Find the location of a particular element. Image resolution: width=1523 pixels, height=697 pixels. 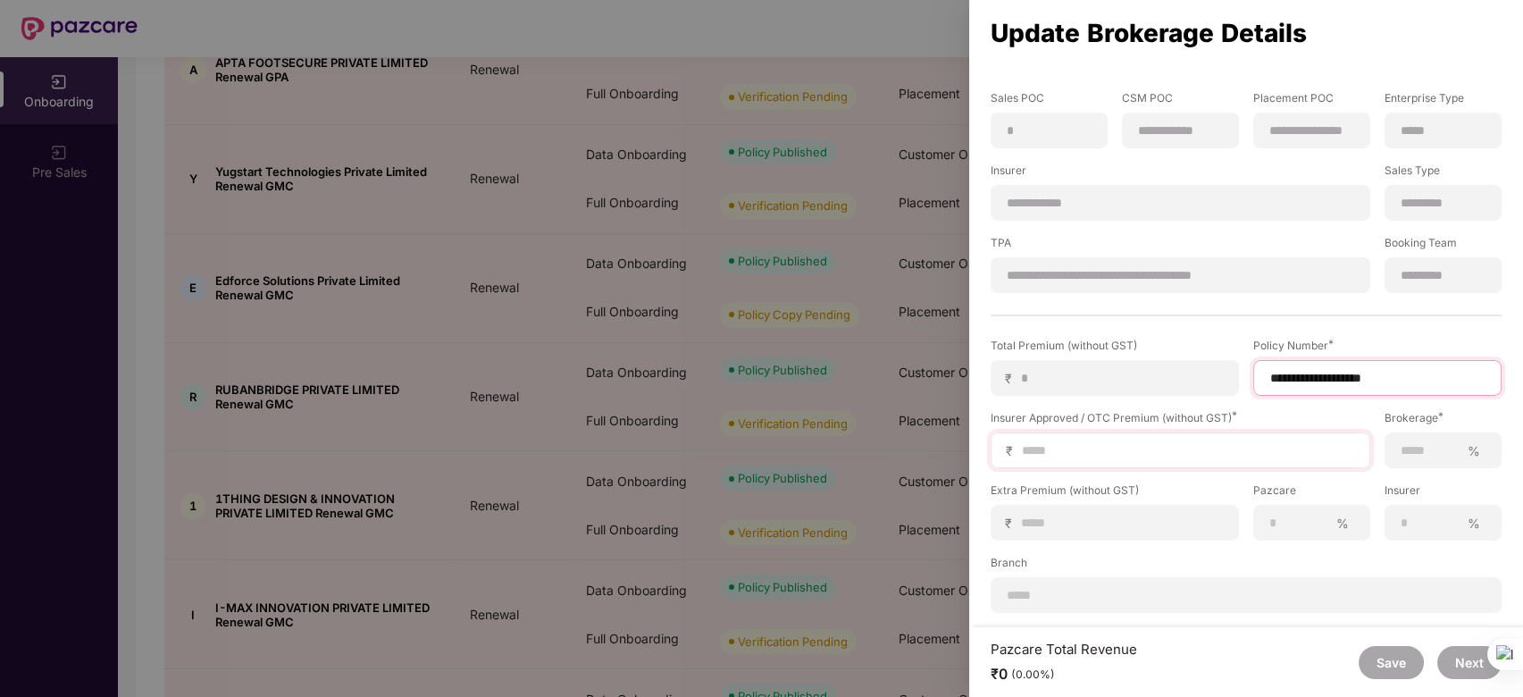

div: Insurer Approved / OTC Premium (without GST) is located at coordinates (1180, 417).